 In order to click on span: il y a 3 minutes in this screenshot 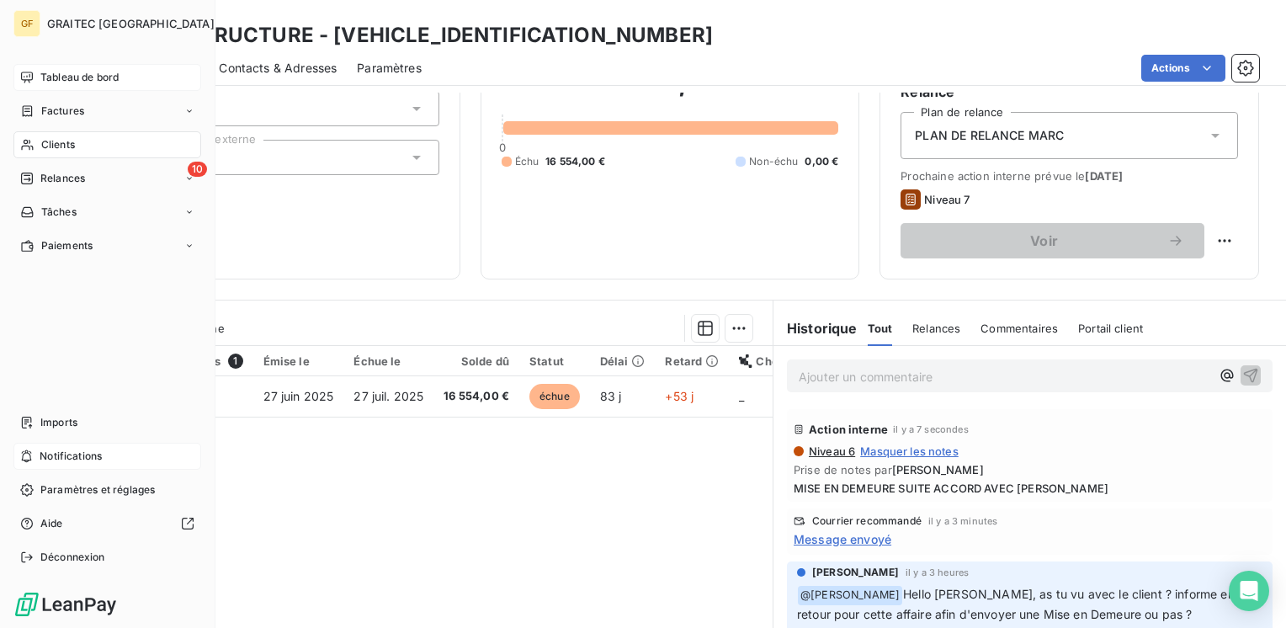, I will do `click(963, 521)`.